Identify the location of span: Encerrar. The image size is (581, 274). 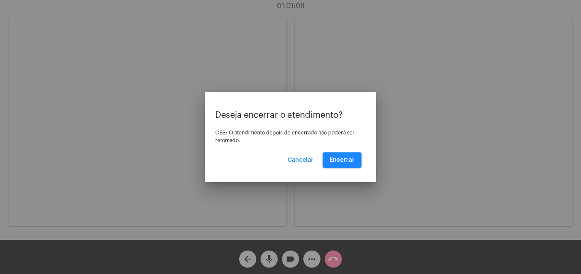
(342, 160).